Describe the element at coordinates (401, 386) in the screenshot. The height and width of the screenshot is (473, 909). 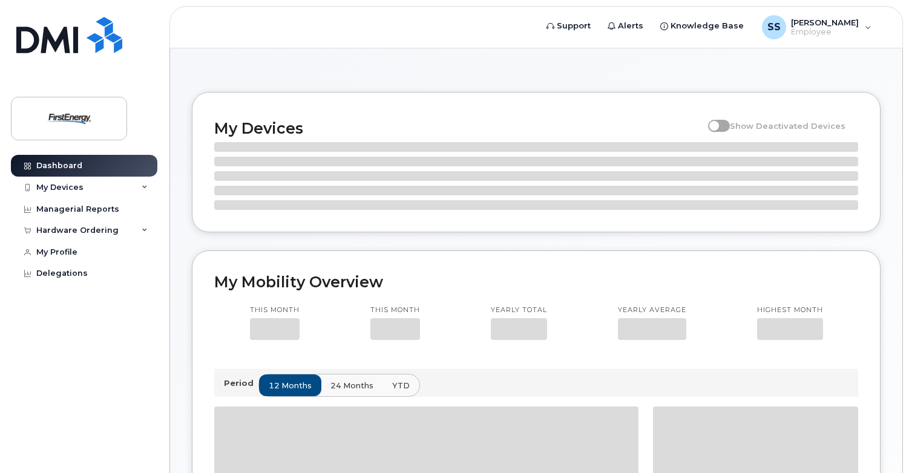
I see `span: YTD` at that location.